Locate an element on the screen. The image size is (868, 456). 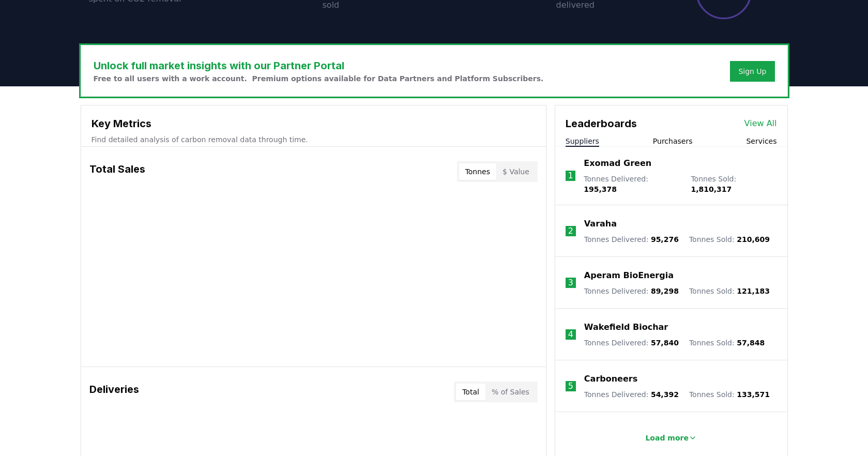
p: Find detailed analysis of carbon removal data through time. is located at coordinates (313, 140).